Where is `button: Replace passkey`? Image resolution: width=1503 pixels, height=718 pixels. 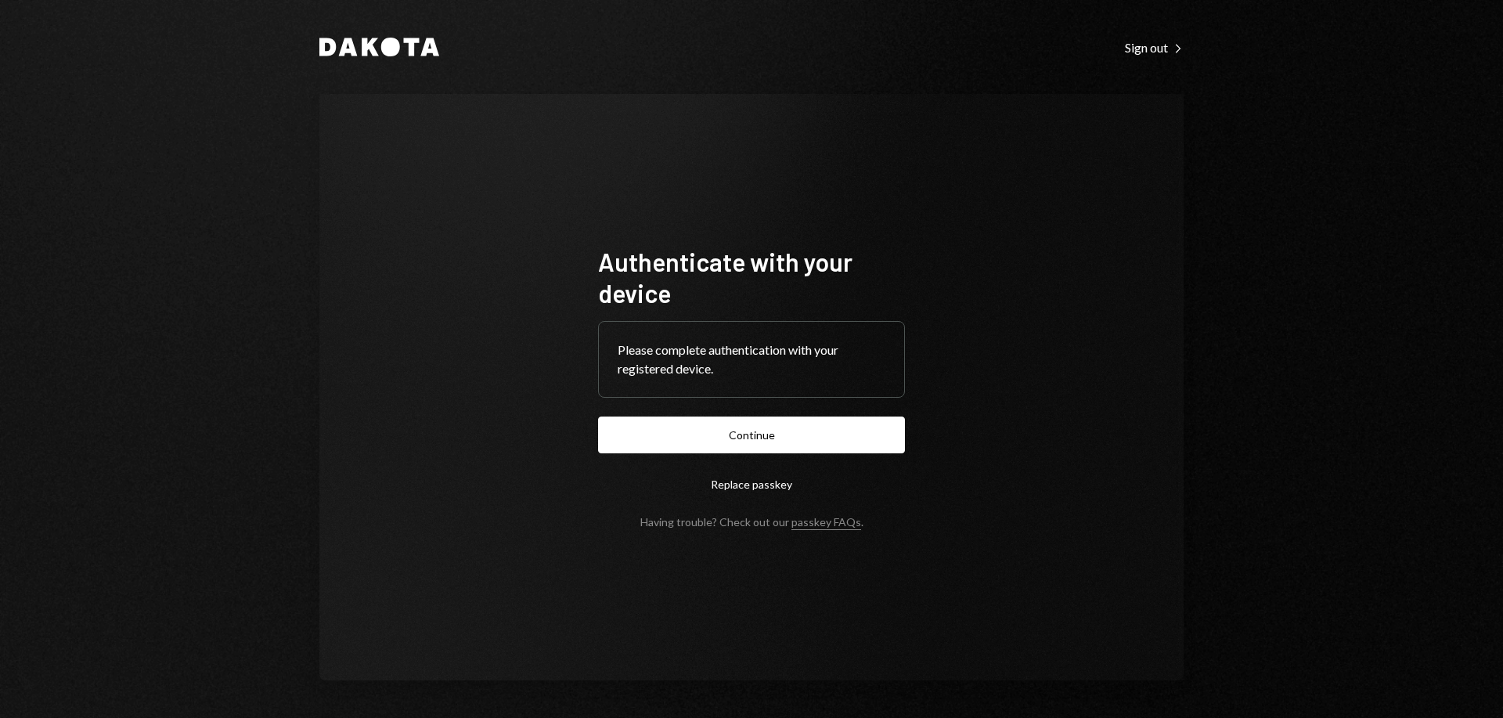 button: Replace passkey is located at coordinates (751, 484).